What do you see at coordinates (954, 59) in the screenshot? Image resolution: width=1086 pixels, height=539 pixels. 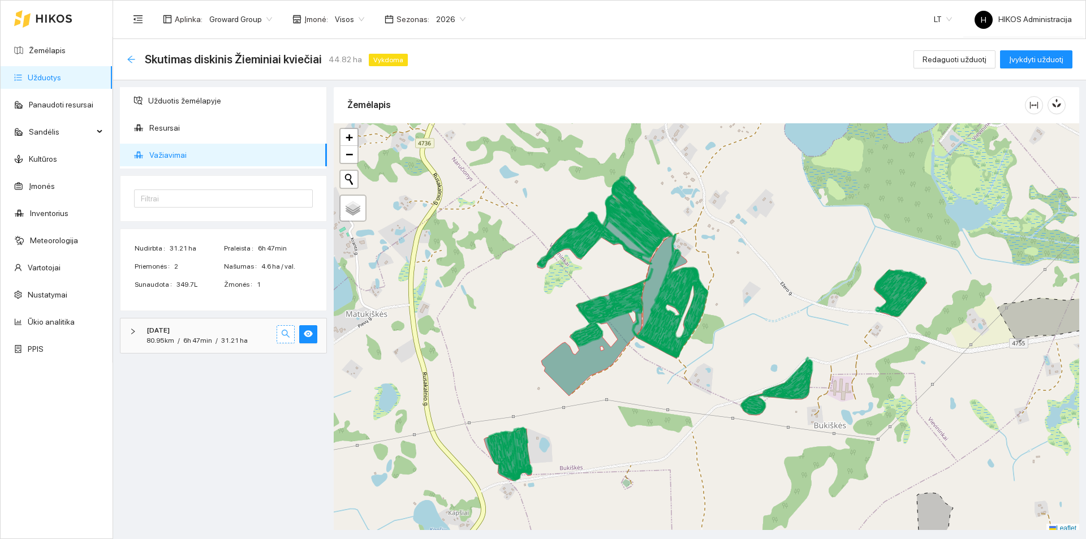 I see `button: Redaguoti užduotį` at bounding box center [954, 59].